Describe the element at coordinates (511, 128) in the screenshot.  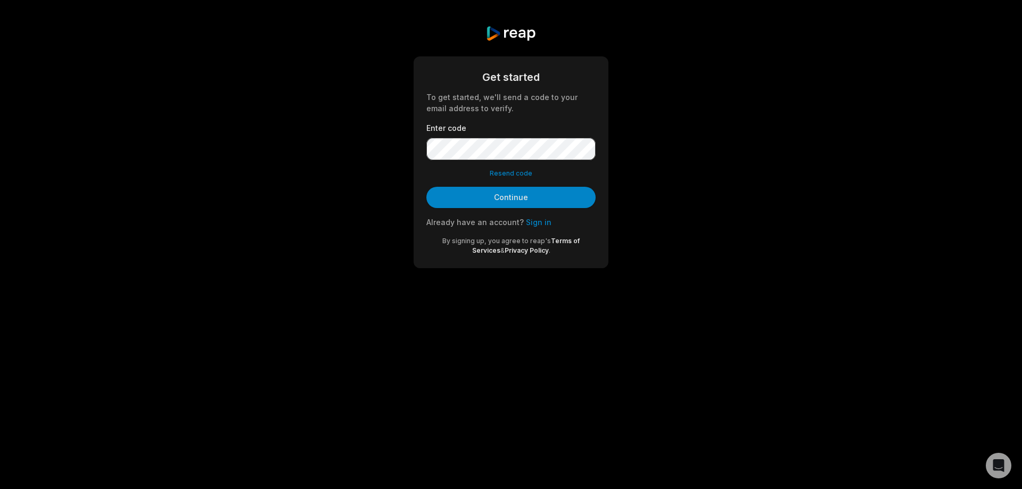
I see `label: Enter code` at that location.